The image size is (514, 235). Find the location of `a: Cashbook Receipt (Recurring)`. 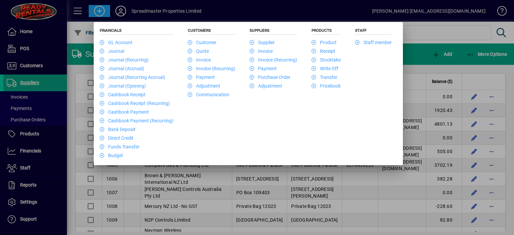

a: Cashbook Receipt (Recurring) is located at coordinates (135, 103).